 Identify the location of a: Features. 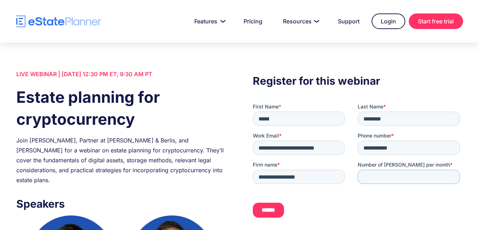
(208, 21).